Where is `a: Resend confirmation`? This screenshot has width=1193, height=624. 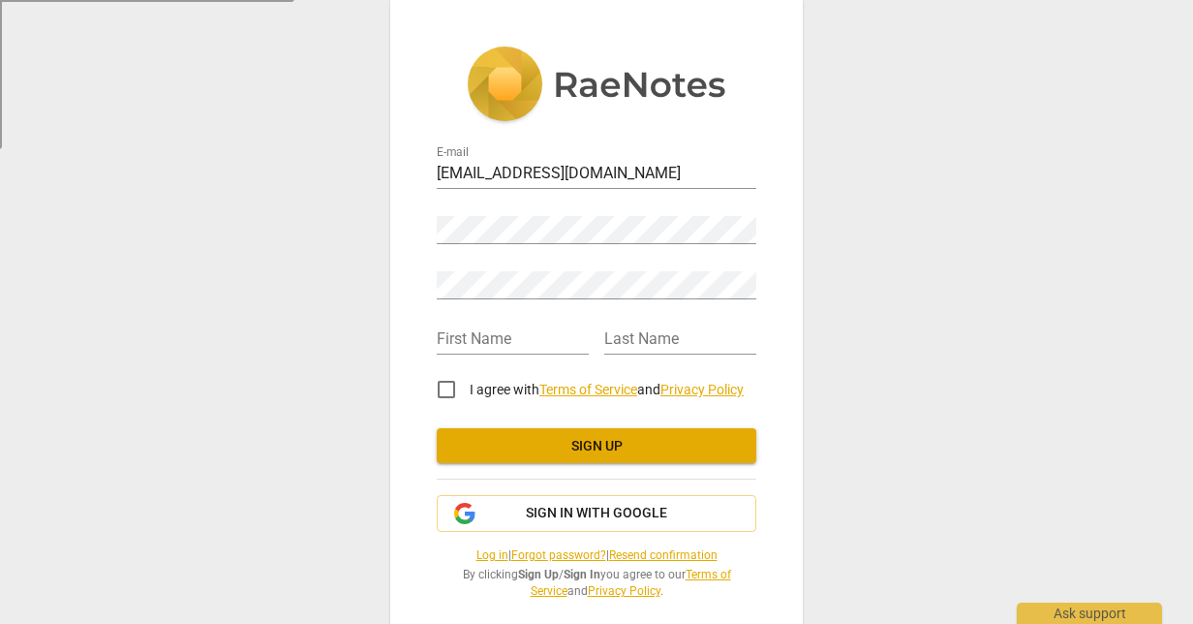
a: Resend confirmation is located at coordinates (663, 555).